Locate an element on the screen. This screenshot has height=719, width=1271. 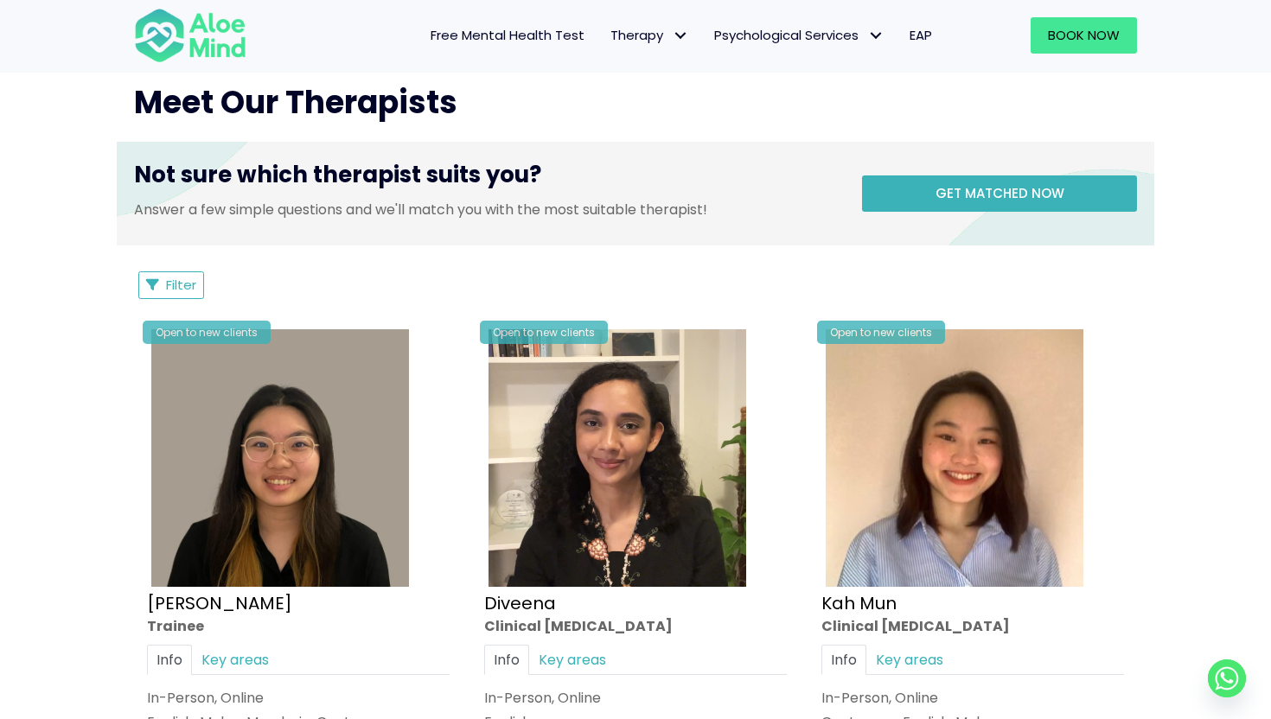
span: Therapy: submenu is located at coordinates (680, 35).